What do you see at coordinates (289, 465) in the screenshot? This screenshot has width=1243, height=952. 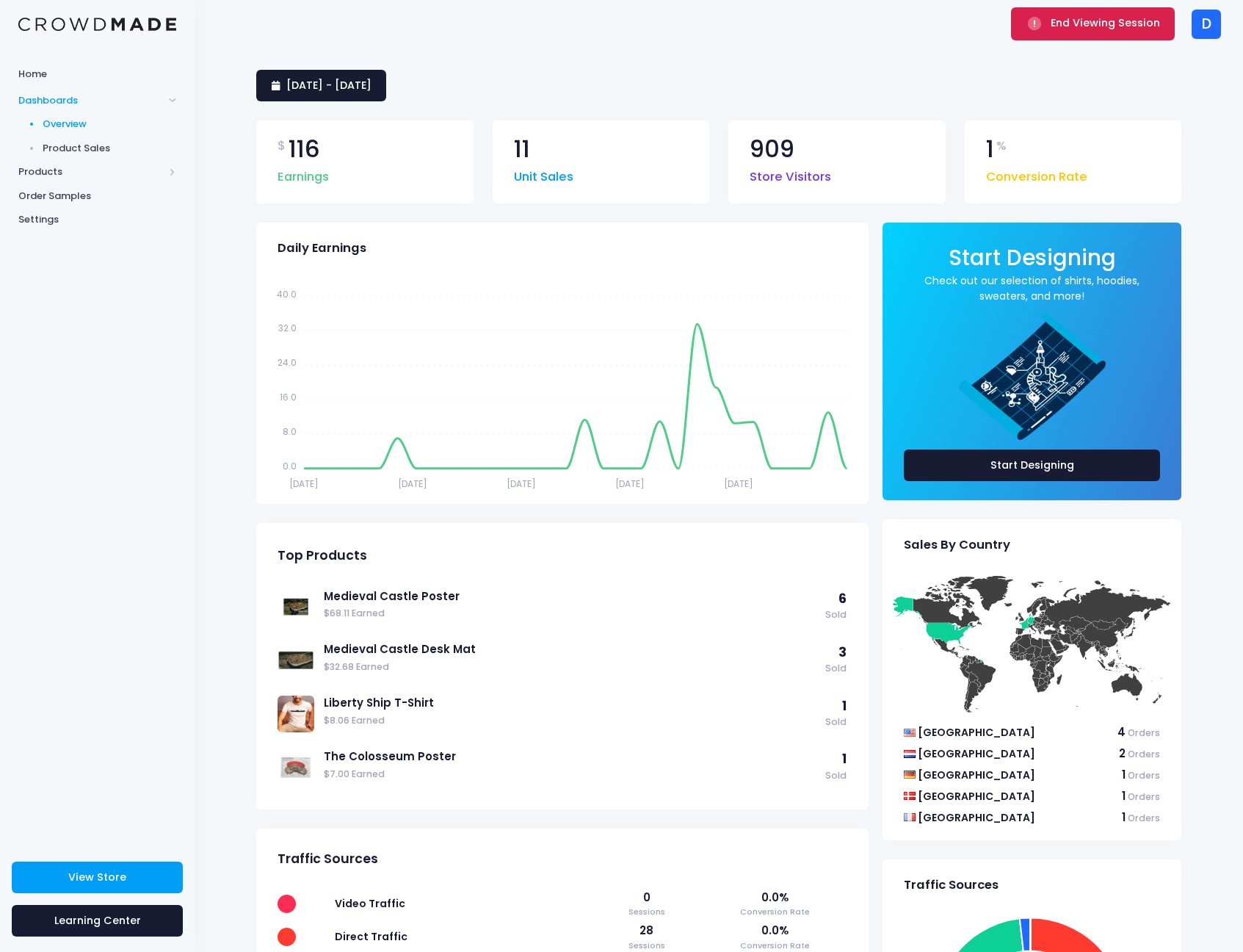 I see `tspan: 0.0` at bounding box center [289, 465].